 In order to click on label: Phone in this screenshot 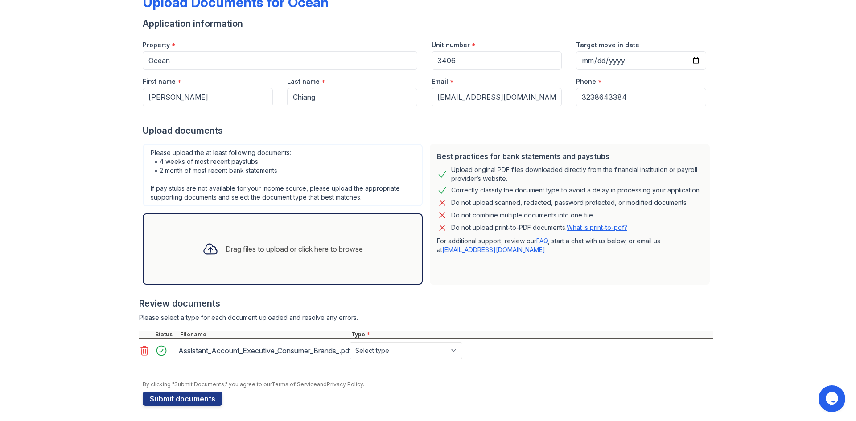, I will do `click(586, 82)`.